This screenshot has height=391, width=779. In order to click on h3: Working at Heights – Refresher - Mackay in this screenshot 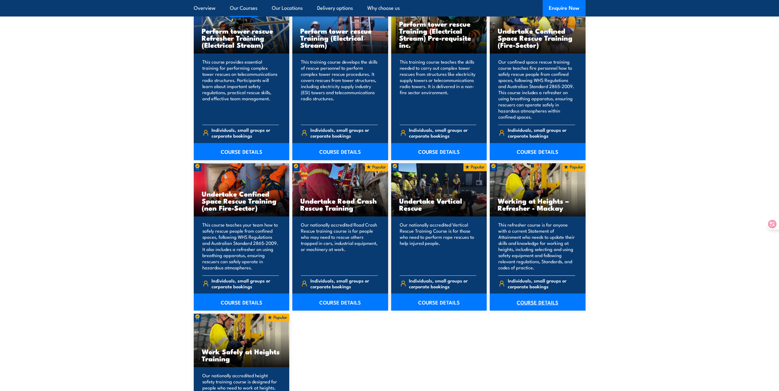, I will do `click(537, 204)`.